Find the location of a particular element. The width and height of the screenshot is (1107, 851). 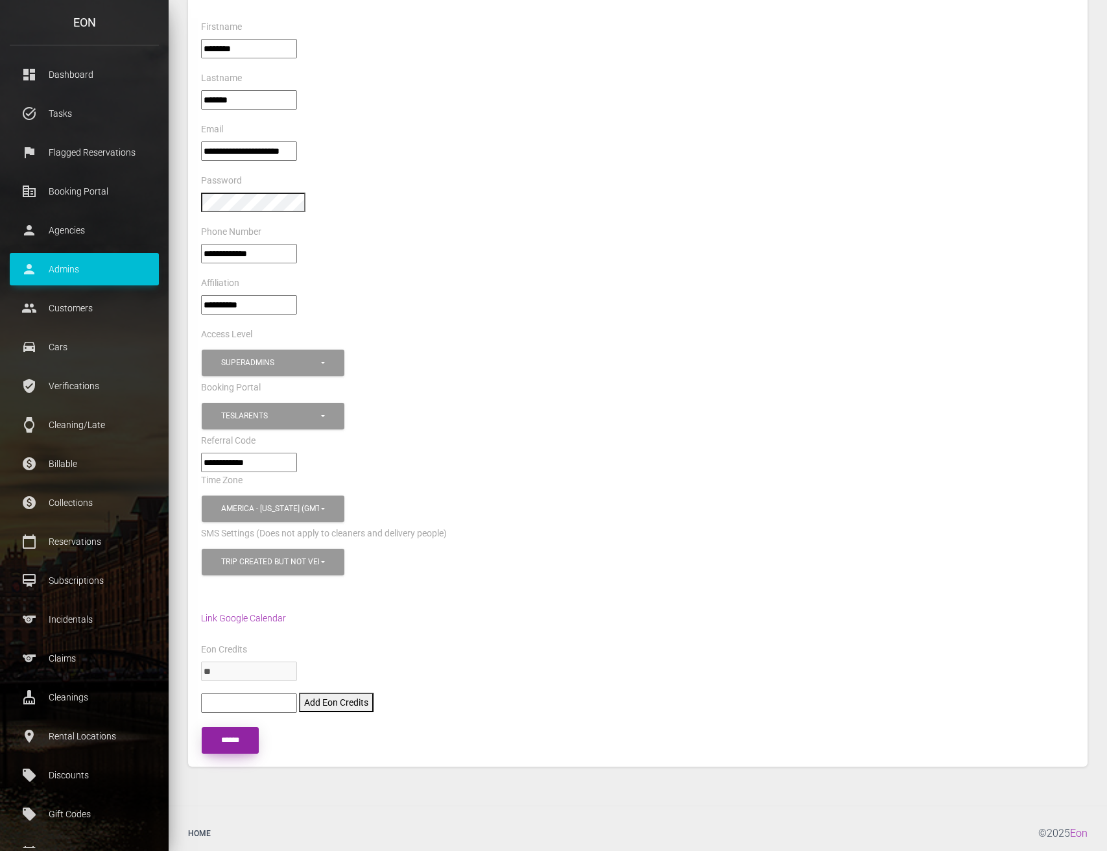

a: place Rental Locations is located at coordinates (84, 736).